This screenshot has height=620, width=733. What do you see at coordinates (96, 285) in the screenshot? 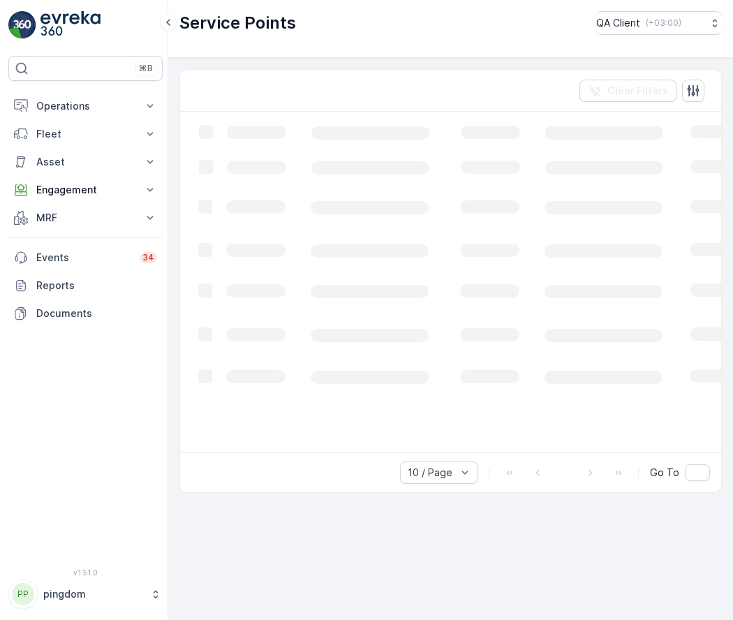
I see `p: Reports` at bounding box center [96, 285].